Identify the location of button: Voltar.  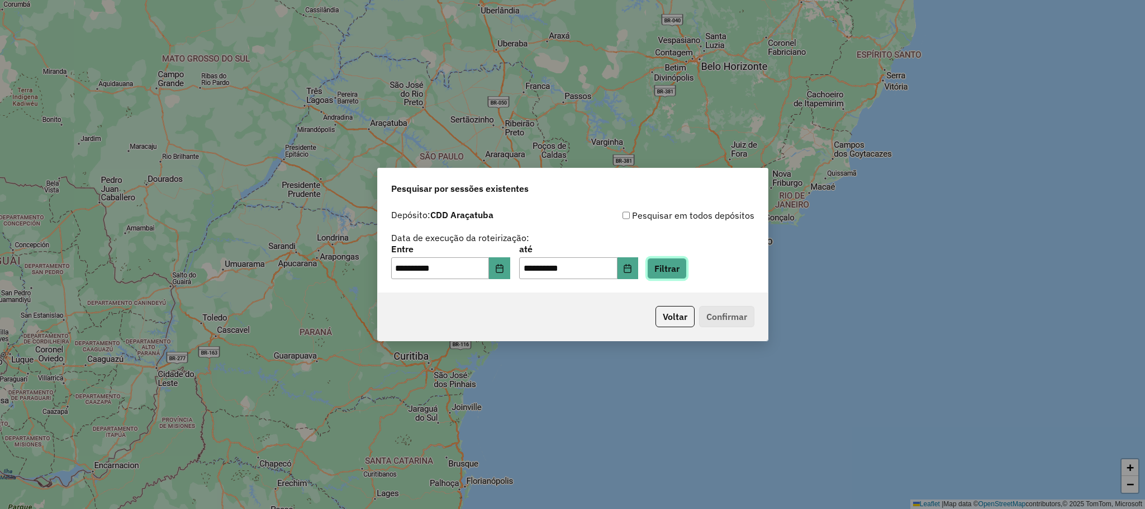
(675, 316).